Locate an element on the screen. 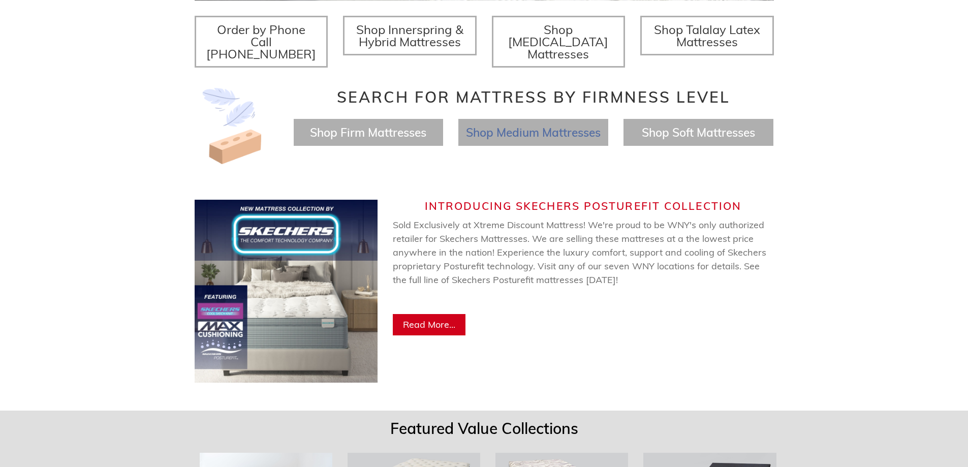 This screenshot has height=467, width=968. a: Shop Medium Mattresses is located at coordinates (533, 132).